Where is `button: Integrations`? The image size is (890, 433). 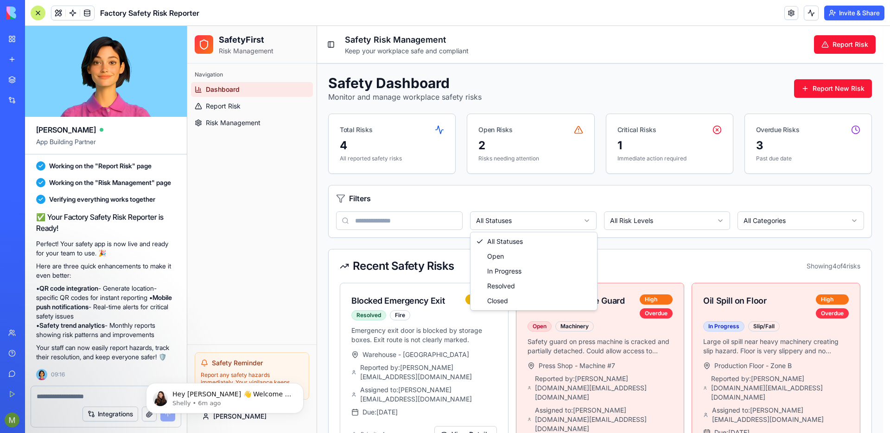 button: Integrations is located at coordinates (110, 414).